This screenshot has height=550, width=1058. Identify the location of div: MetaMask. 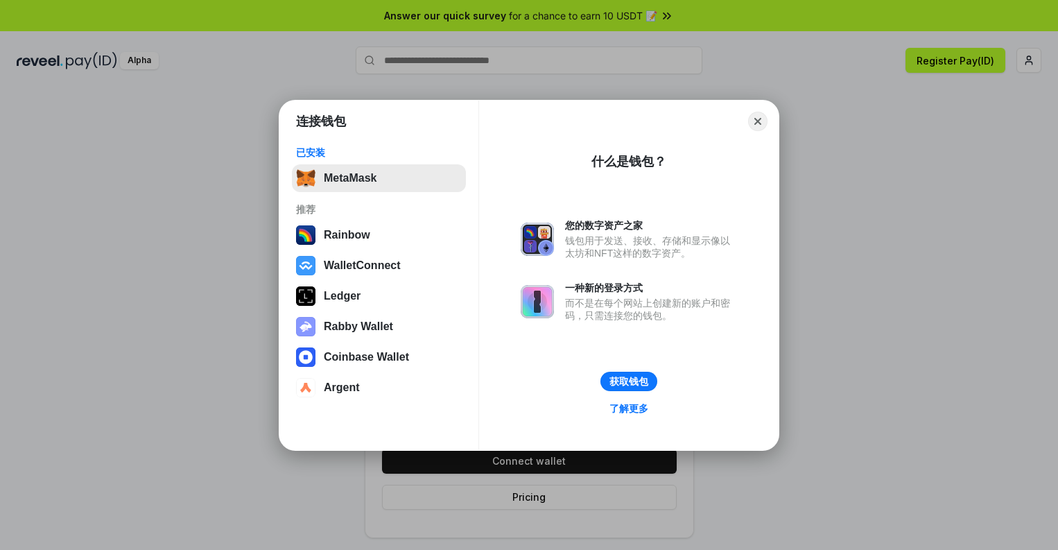
(350, 178).